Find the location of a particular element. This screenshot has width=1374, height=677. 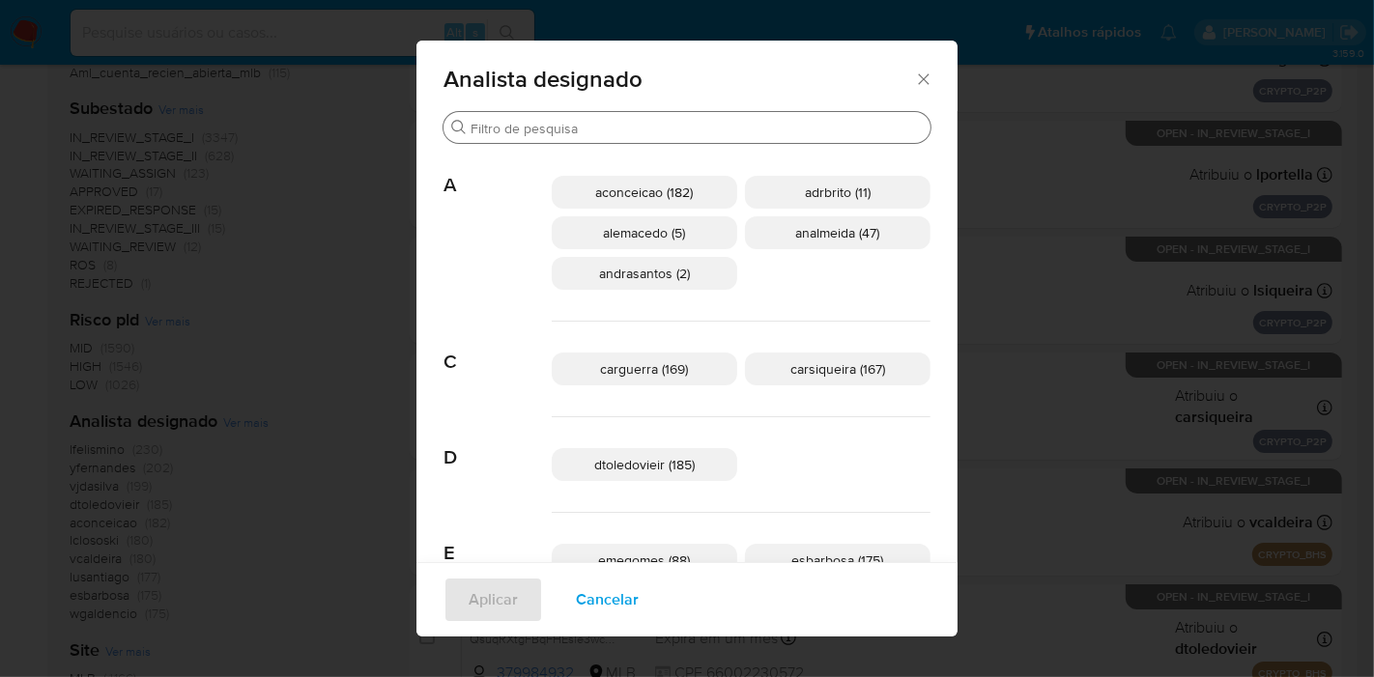

div: esbarbosa (175) is located at coordinates (838, 560).